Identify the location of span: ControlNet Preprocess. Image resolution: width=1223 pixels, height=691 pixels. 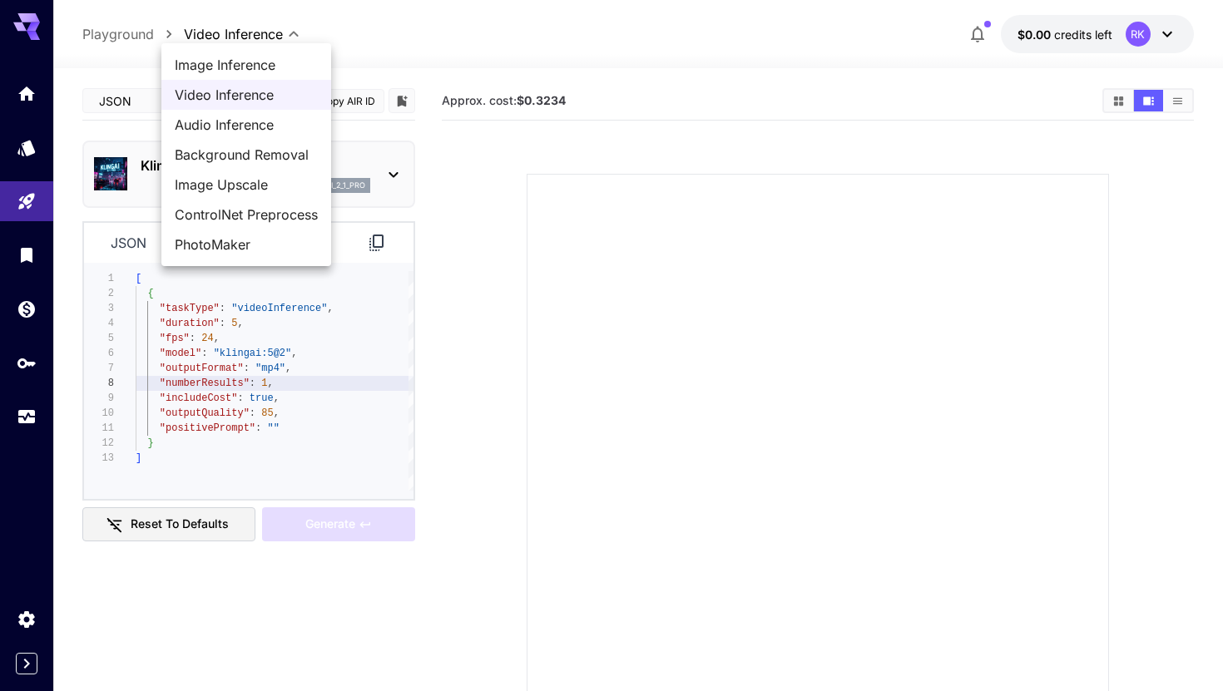
(246, 215).